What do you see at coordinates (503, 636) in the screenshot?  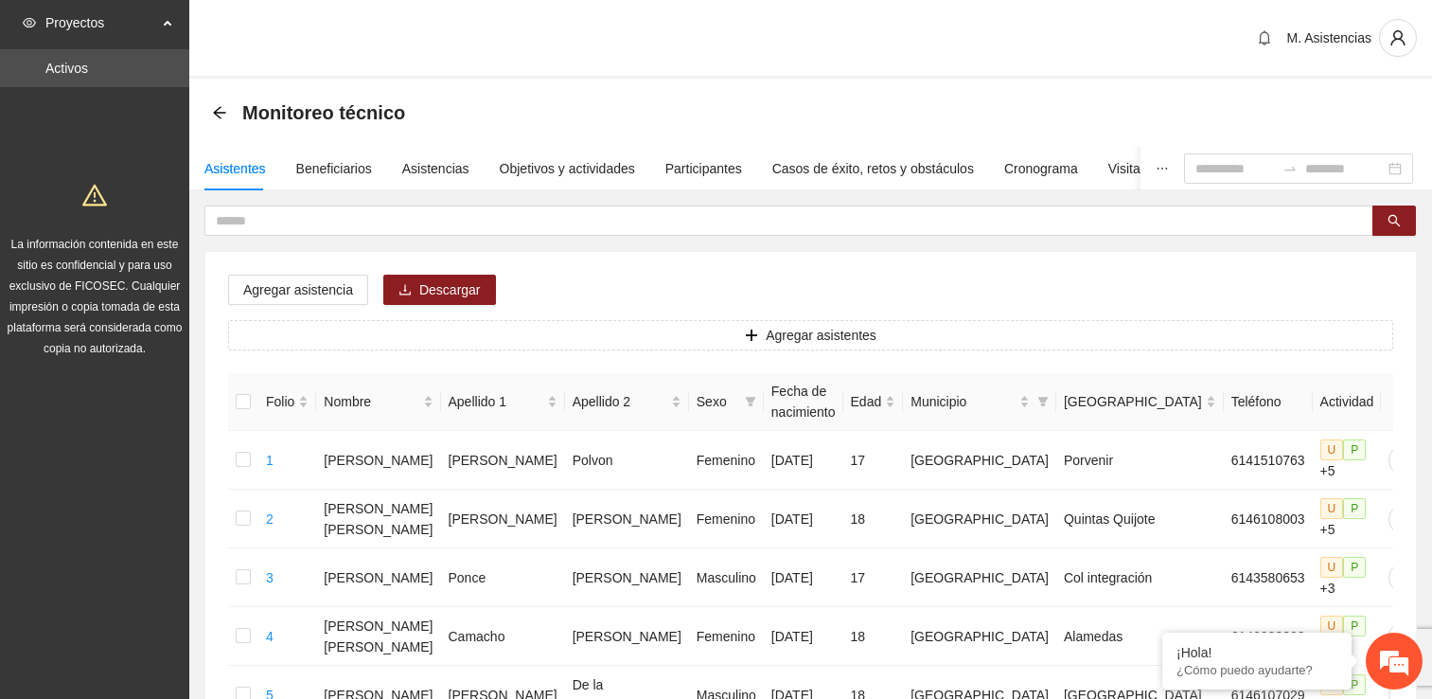 I see `td: Camacho` at bounding box center [503, 636].